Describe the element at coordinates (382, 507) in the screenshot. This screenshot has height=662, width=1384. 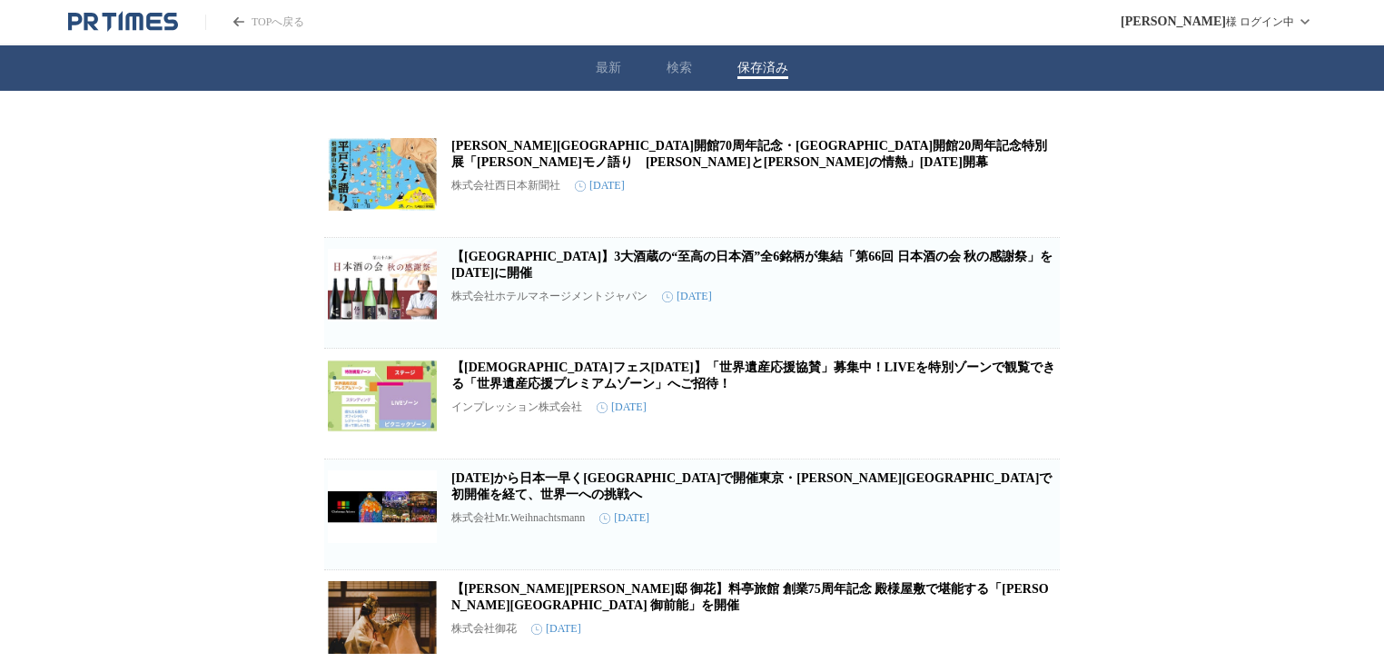
I see `img: 11月1日から日本一早く福岡で開催 東京・上野公園で初開催を経て、世界一への挑戦へ` at that location.